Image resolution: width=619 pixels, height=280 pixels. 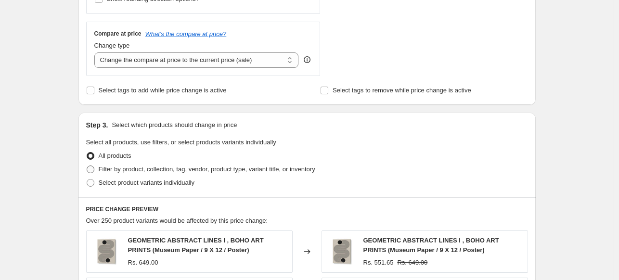 What do you see at coordinates (163, 90) in the screenshot?
I see `span: Select tags to add while price change is active` at bounding box center [163, 90].